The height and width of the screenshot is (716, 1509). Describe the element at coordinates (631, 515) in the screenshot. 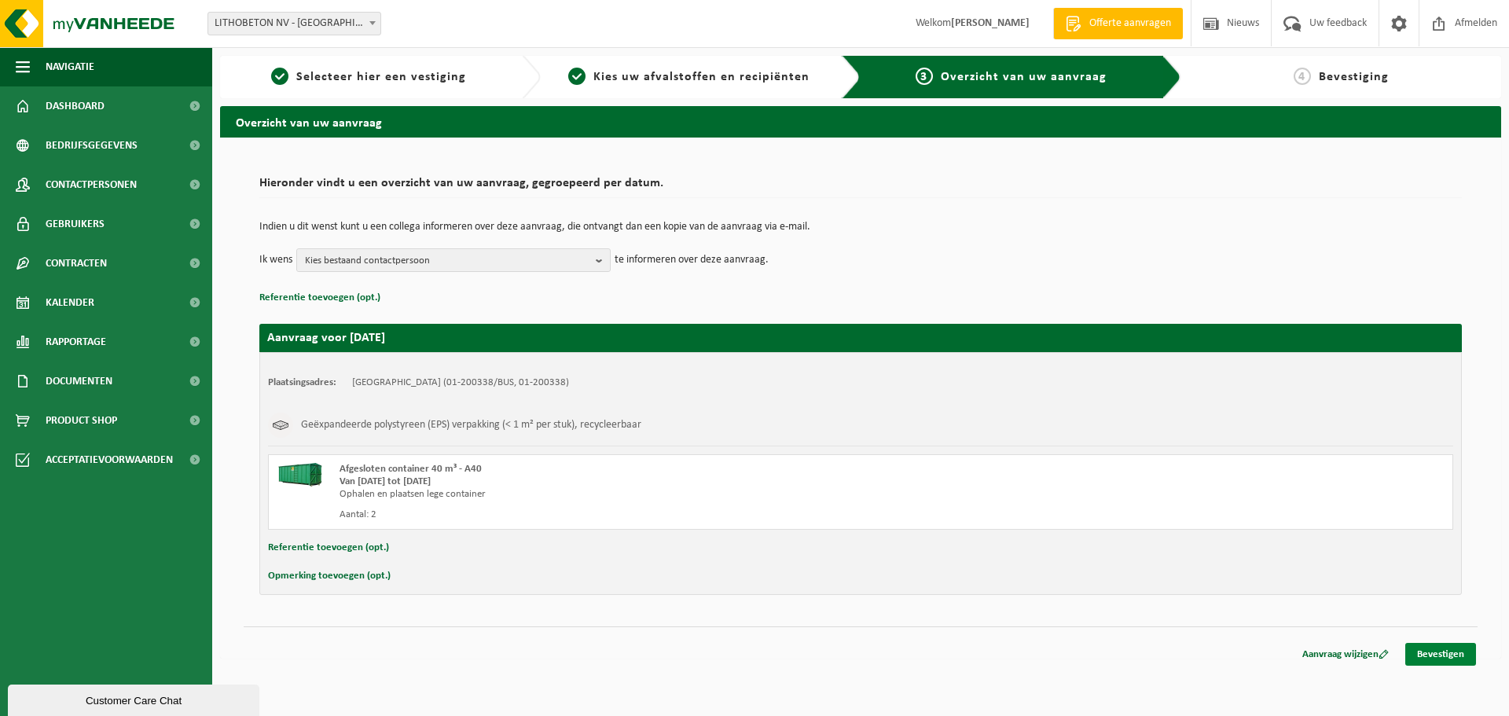

I see `div: Aantal: 2` at that location.